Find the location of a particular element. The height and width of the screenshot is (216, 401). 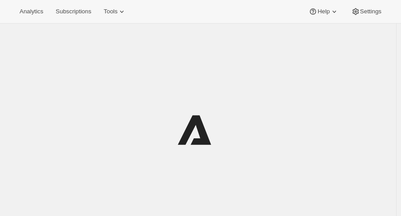

span: Analytics is located at coordinates (31, 12).